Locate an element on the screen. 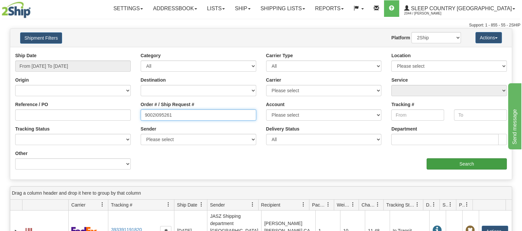 Image resolution: width=522 pixels, height=231 pixels. label: Tracking # is located at coordinates (402, 104).